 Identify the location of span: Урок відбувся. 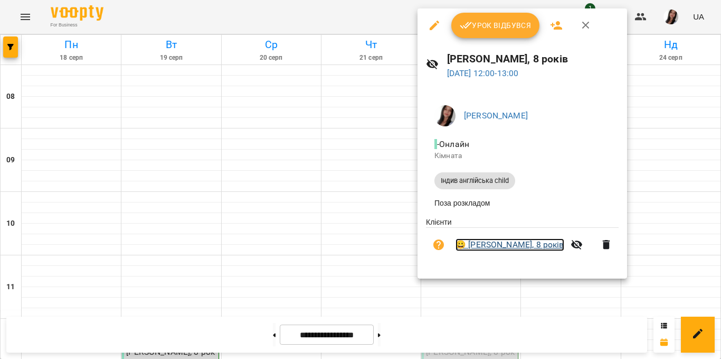
(496, 25).